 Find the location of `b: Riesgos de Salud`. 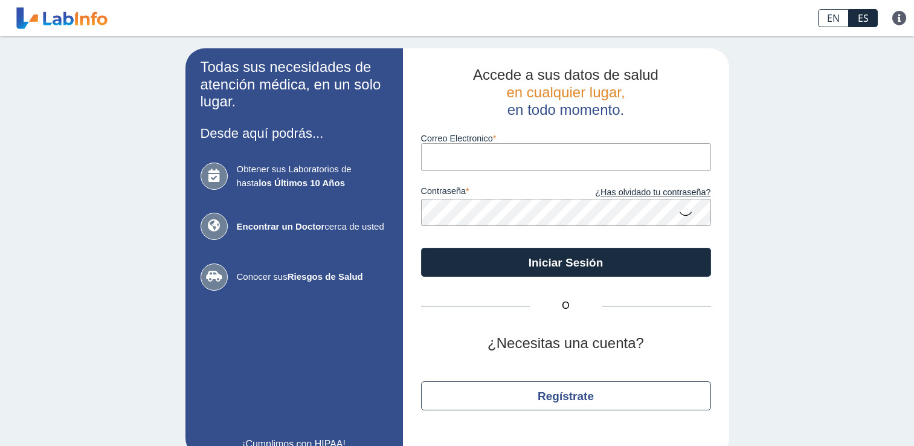

b: Riesgos de Salud is located at coordinates (325, 276).